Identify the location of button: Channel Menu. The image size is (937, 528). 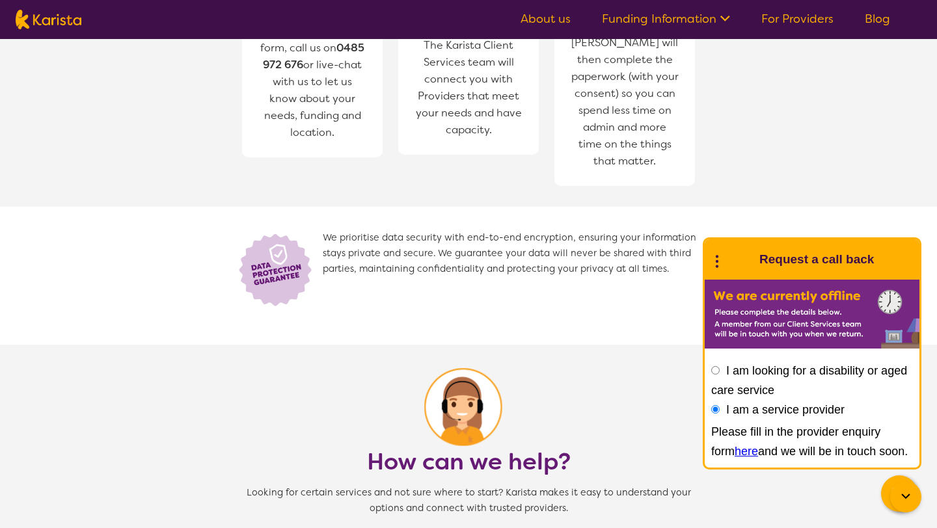
(899, 494).